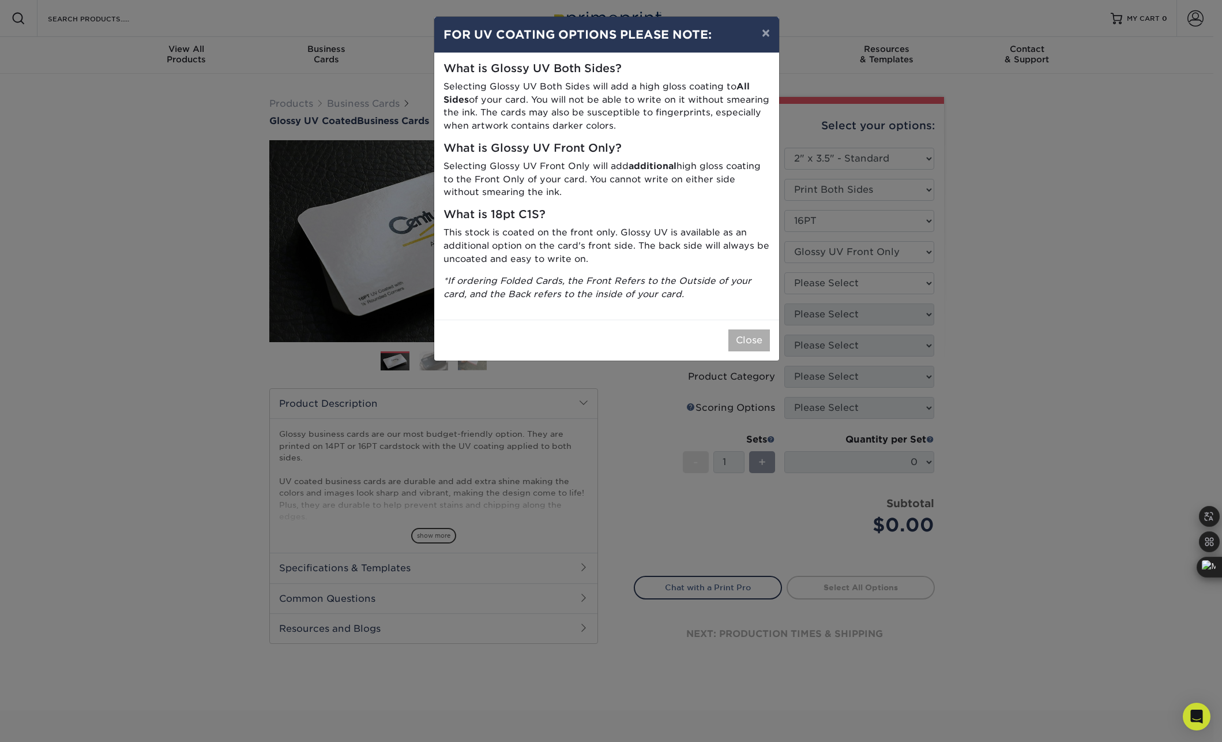 The width and height of the screenshot is (1222, 742). I want to click on div: Open Intercom Messenger, so click(1197, 716).